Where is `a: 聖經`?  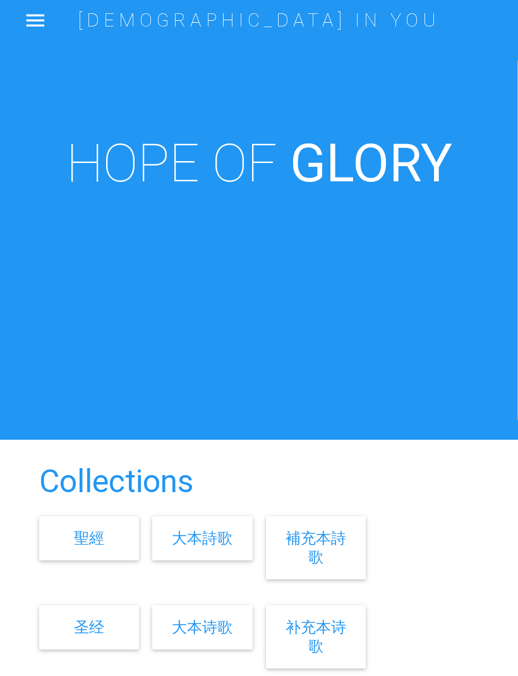 a: 聖經 is located at coordinates (89, 538).